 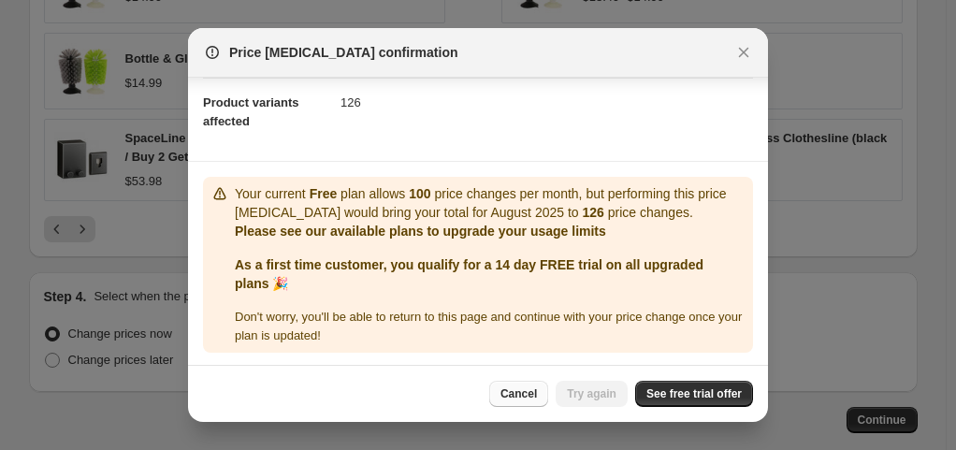 I want to click on b: 126, so click(x=593, y=212).